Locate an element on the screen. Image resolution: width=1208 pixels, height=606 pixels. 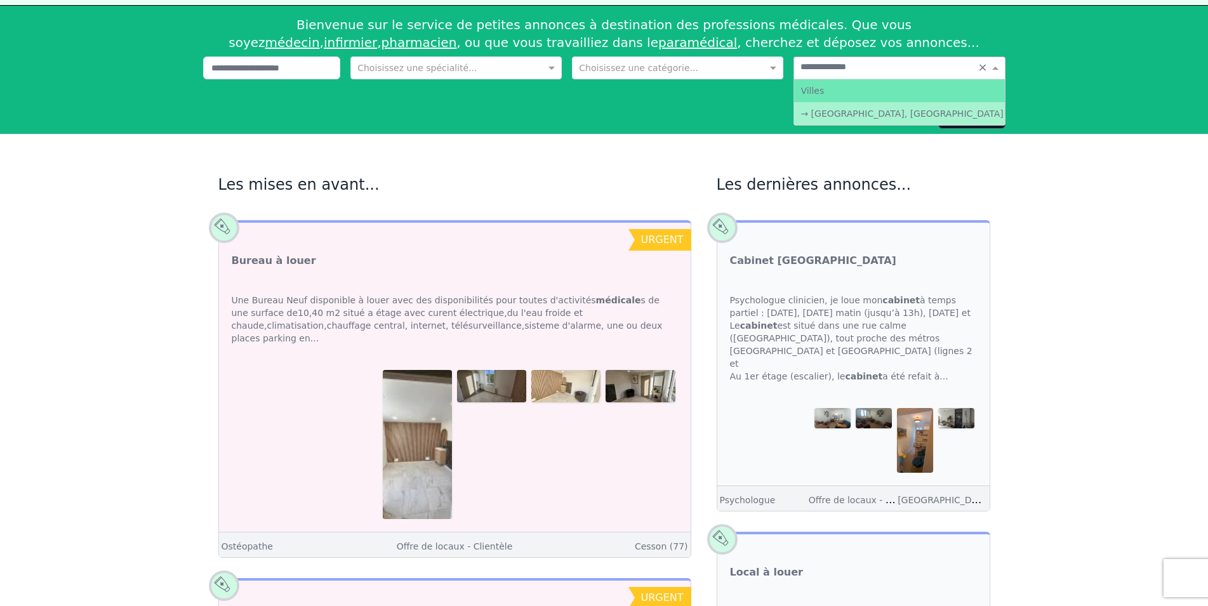
a: Bureau à louer is located at coordinates (274, 261).